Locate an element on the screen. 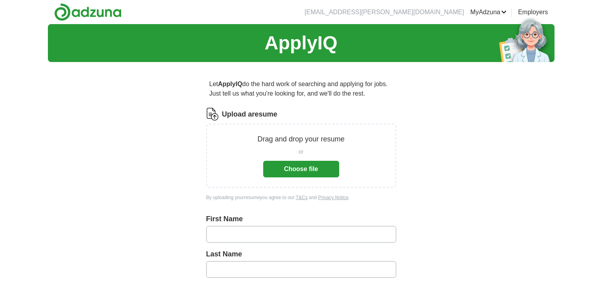 The height and width of the screenshot is (288, 602). img: Adzuna logo is located at coordinates (88, 12).